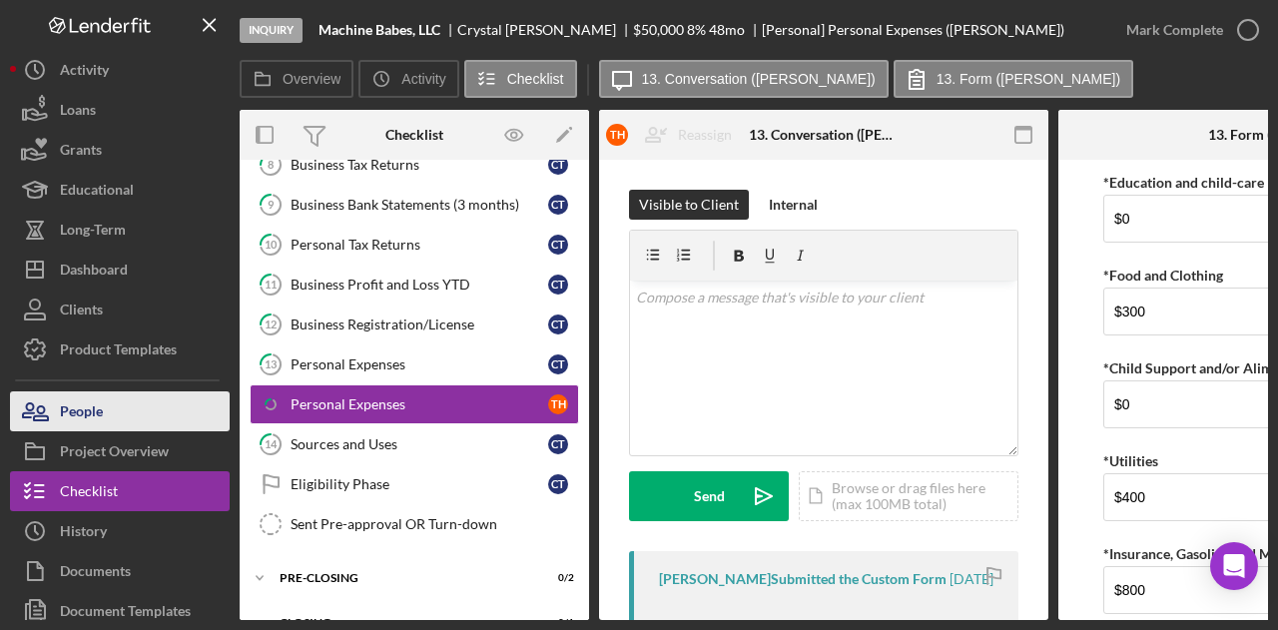 This screenshot has height=630, width=1278. Describe the element at coordinates (120, 491) in the screenshot. I see `a: Checklist` at that location.